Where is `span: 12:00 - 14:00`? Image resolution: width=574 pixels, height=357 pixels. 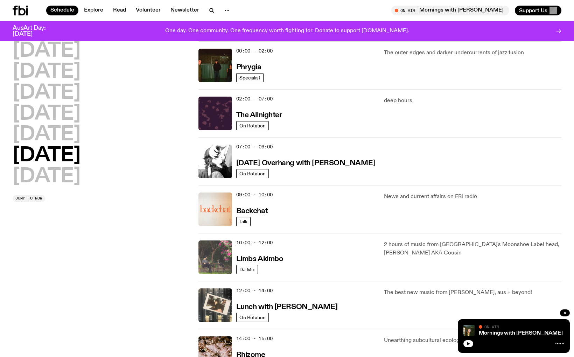
span: 12:00 - 14:00 is located at coordinates (254, 291).